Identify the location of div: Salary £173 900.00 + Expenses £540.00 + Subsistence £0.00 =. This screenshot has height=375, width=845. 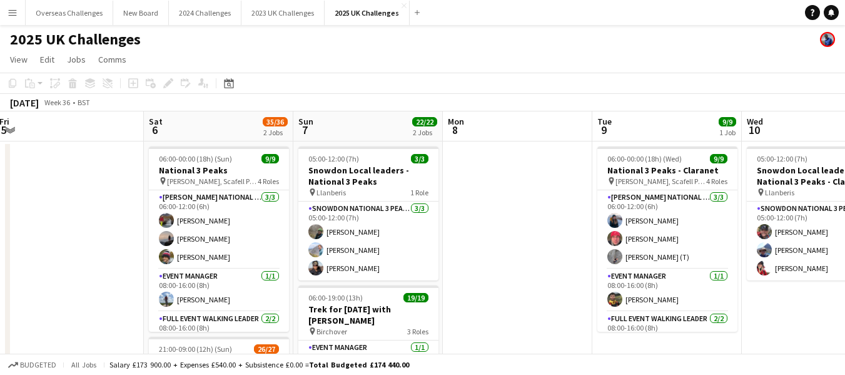
(259, 364).